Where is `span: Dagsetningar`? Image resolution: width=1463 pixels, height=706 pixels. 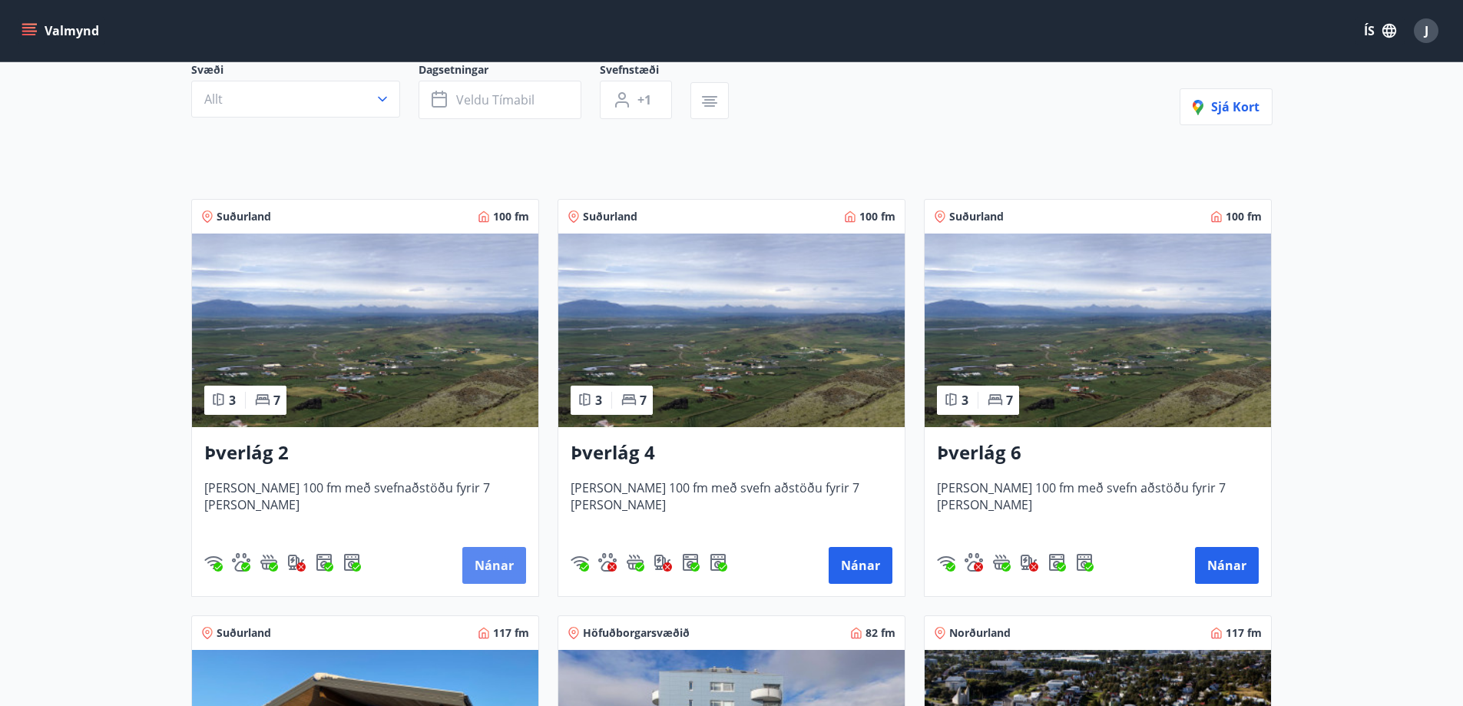 span: Dagsetningar is located at coordinates (509, 71).